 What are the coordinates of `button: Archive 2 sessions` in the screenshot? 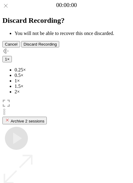 It's located at (25, 121).